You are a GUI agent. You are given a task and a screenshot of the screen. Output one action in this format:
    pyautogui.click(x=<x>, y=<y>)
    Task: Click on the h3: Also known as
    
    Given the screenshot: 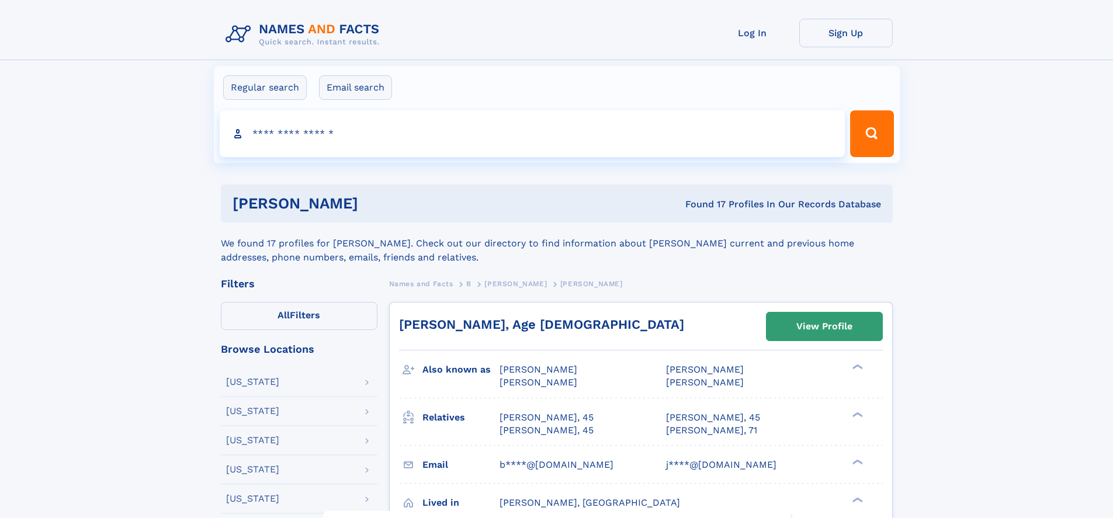 What is the action you would take?
    pyautogui.click(x=461, y=370)
    